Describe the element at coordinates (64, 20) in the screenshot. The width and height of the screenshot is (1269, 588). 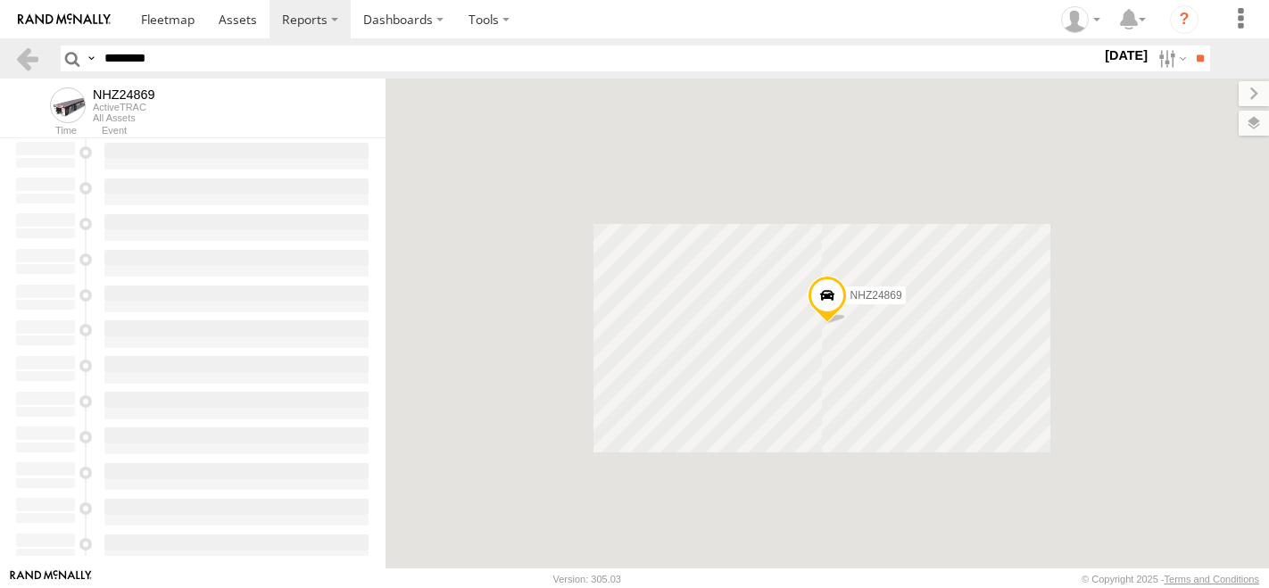
I see `img: rand-logo.svg` at that location.